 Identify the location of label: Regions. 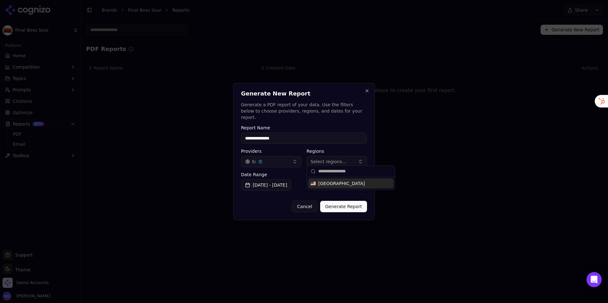
(336, 151).